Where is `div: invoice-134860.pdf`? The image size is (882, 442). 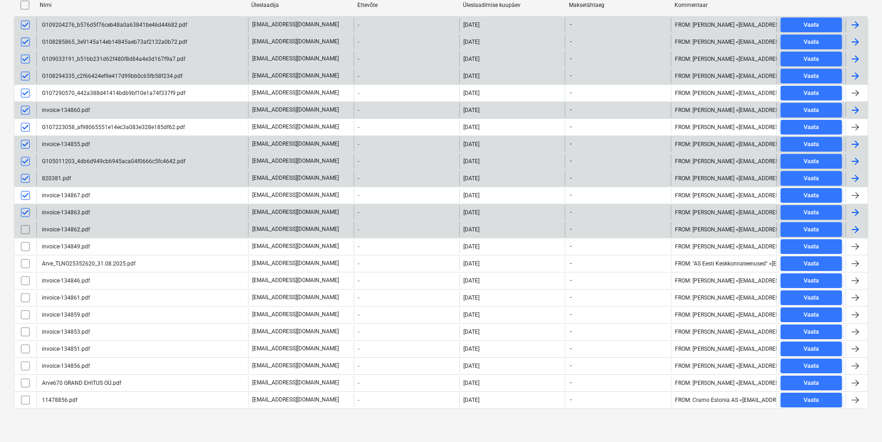 div: invoice-134860.pdf is located at coordinates (65, 110).